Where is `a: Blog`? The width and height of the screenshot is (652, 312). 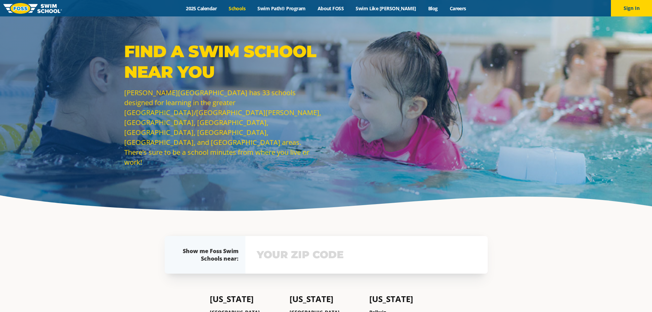
a: Blog is located at coordinates (433, 8).